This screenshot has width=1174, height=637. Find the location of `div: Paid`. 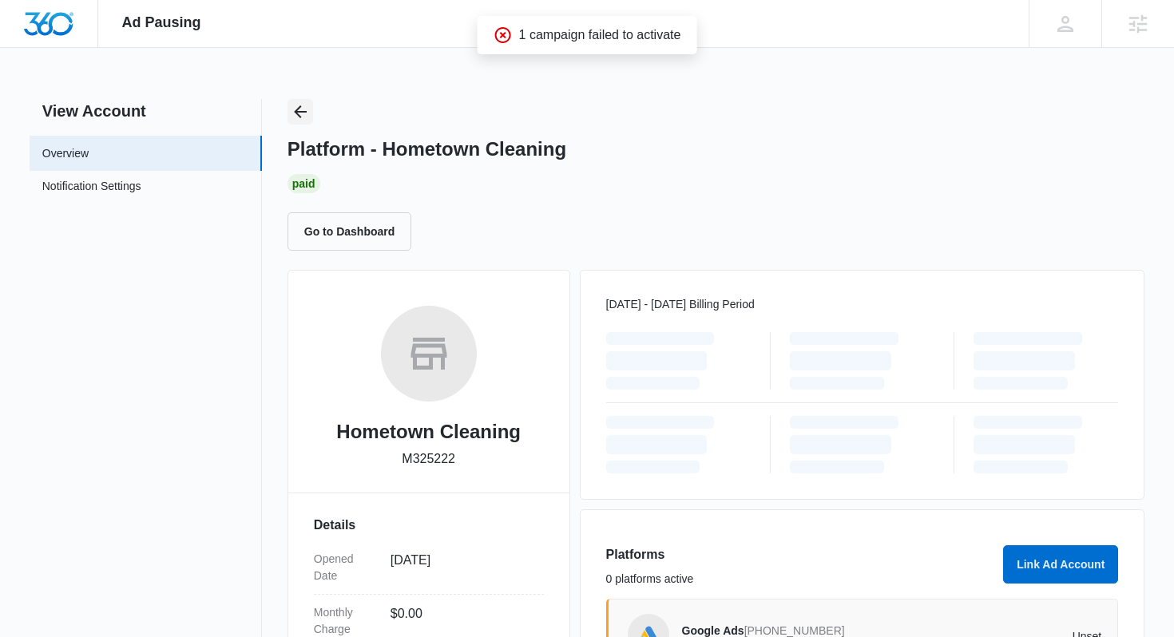

div: Paid is located at coordinates (303, 184).